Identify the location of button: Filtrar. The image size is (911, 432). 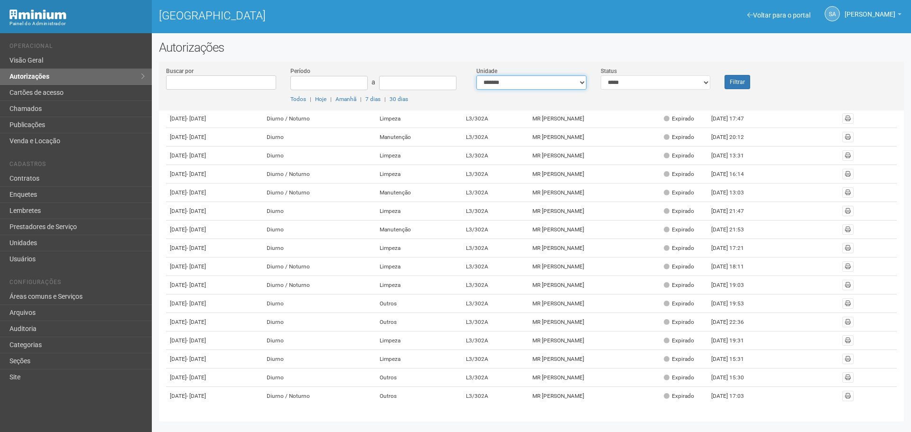
(737, 82).